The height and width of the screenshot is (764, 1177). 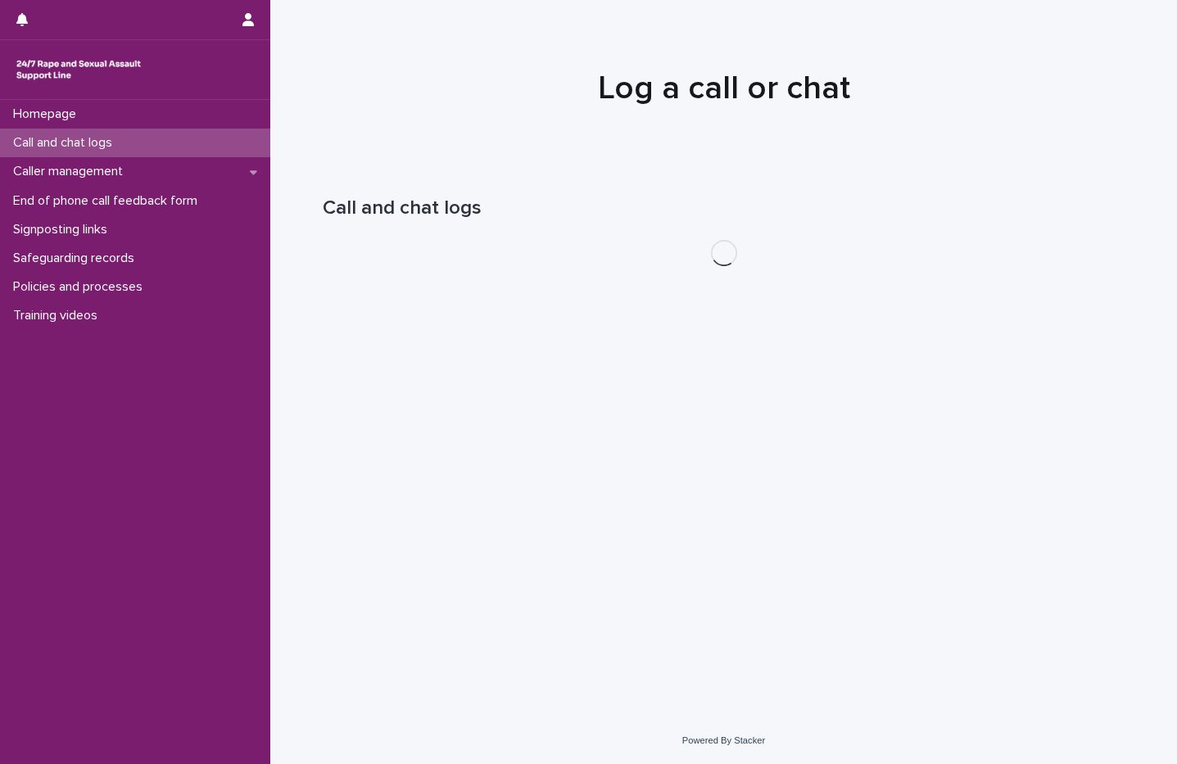 I want to click on p: Homepage, so click(x=48, y=114).